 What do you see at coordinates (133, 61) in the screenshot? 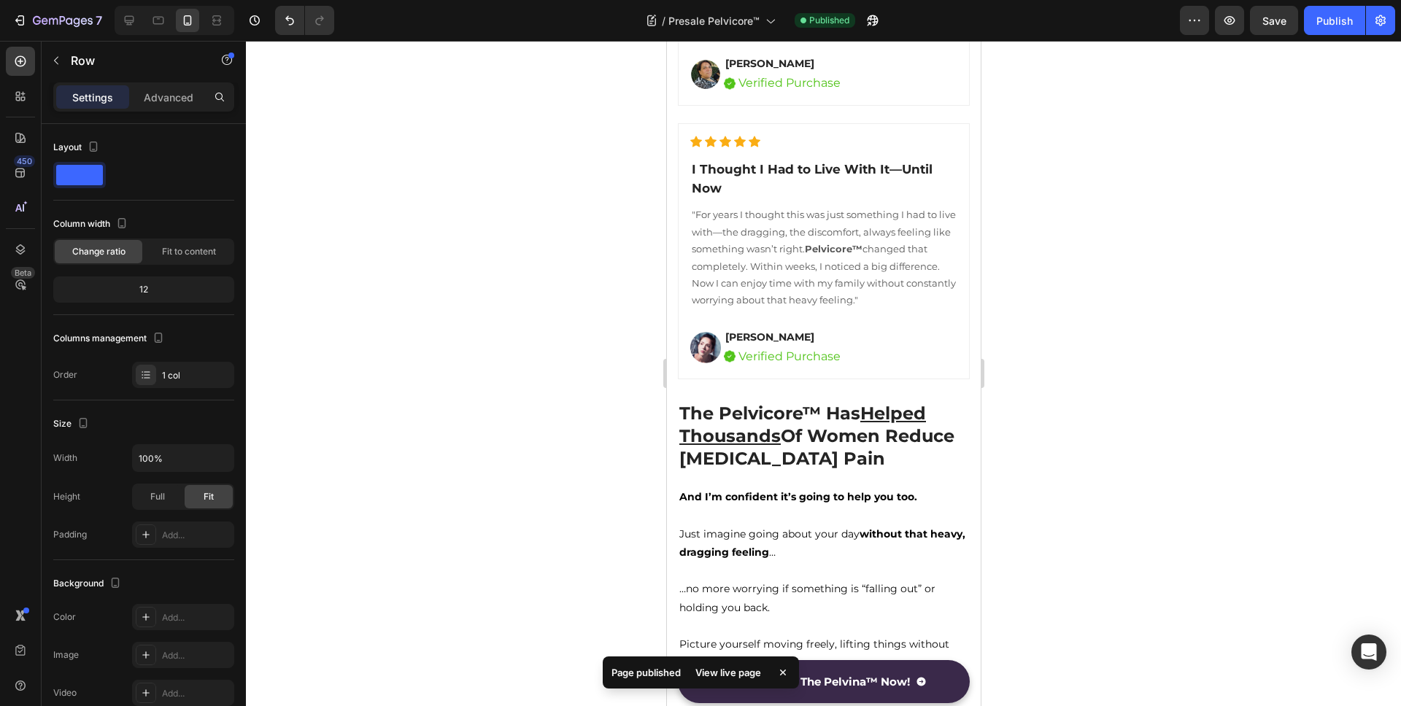
I see `p: Row` at bounding box center [133, 61].